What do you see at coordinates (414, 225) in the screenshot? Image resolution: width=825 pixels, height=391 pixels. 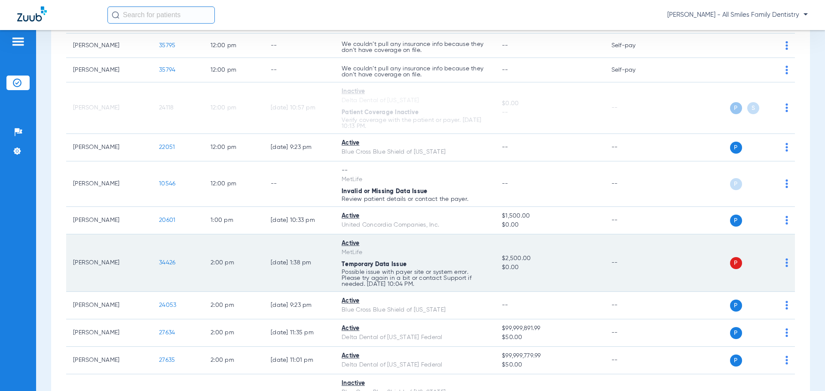 I see `div: United Concordia Companies, Inc.` at bounding box center [414, 225].